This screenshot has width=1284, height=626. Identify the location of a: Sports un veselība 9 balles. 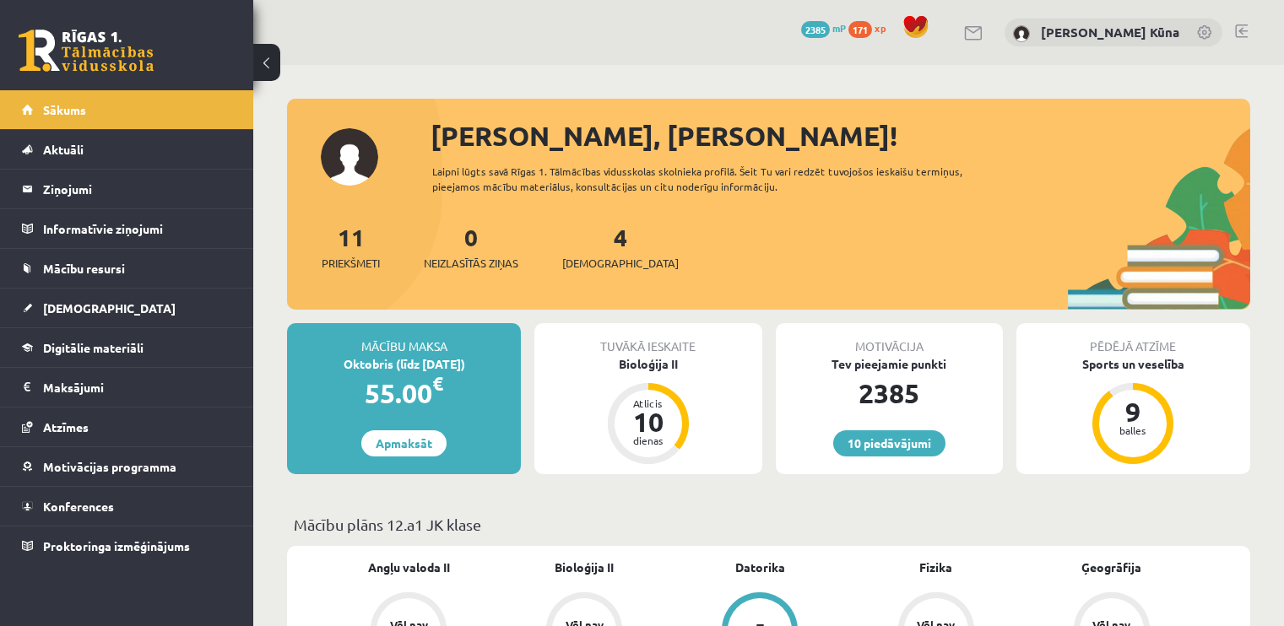
(1133, 411).